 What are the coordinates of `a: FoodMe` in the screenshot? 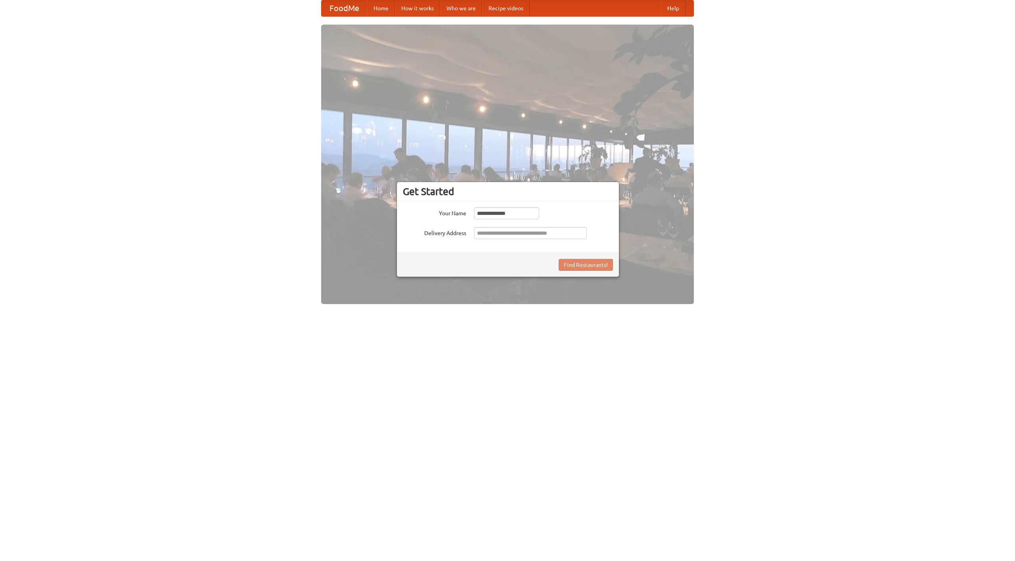 It's located at (344, 8).